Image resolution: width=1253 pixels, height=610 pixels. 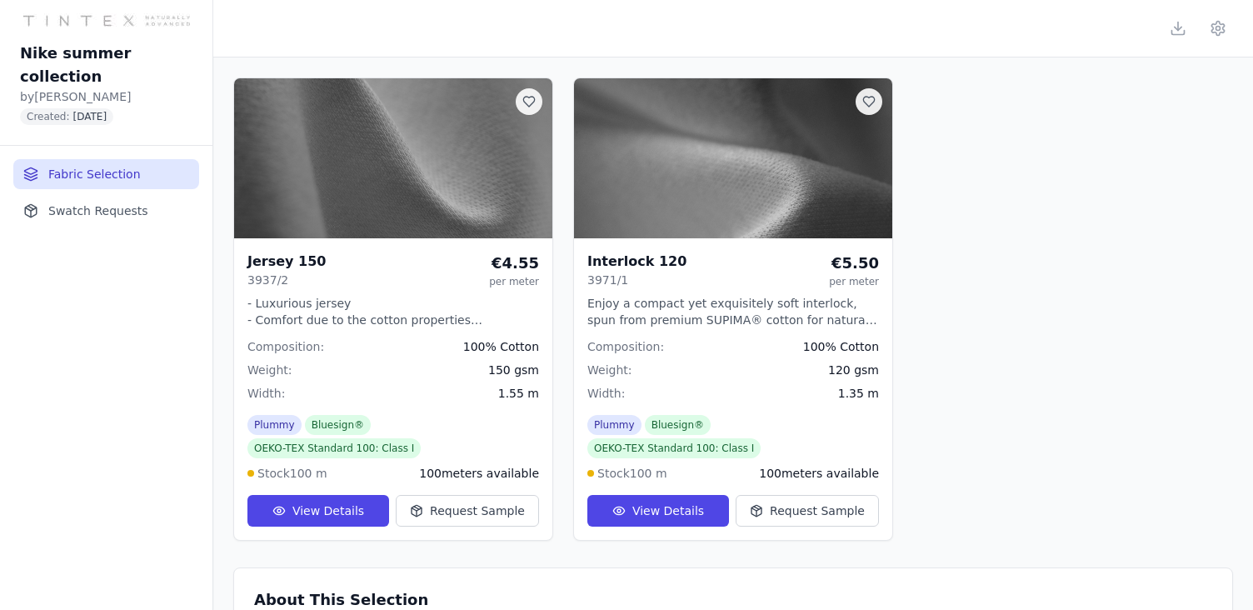 I want to click on p: 3937/2, so click(x=287, y=280).